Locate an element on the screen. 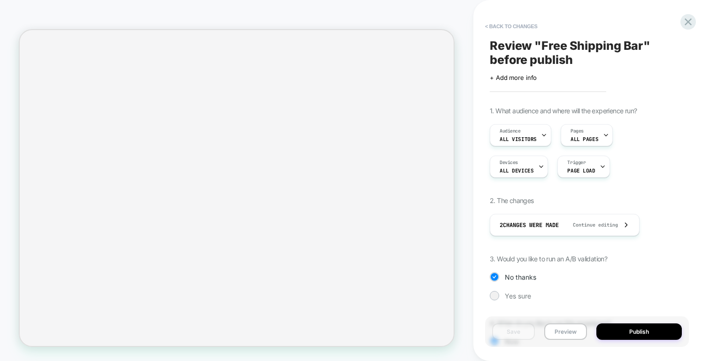 Image resolution: width=710 pixels, height=361 pixels. button: < Back to changes is located at coordinates (512, 26).